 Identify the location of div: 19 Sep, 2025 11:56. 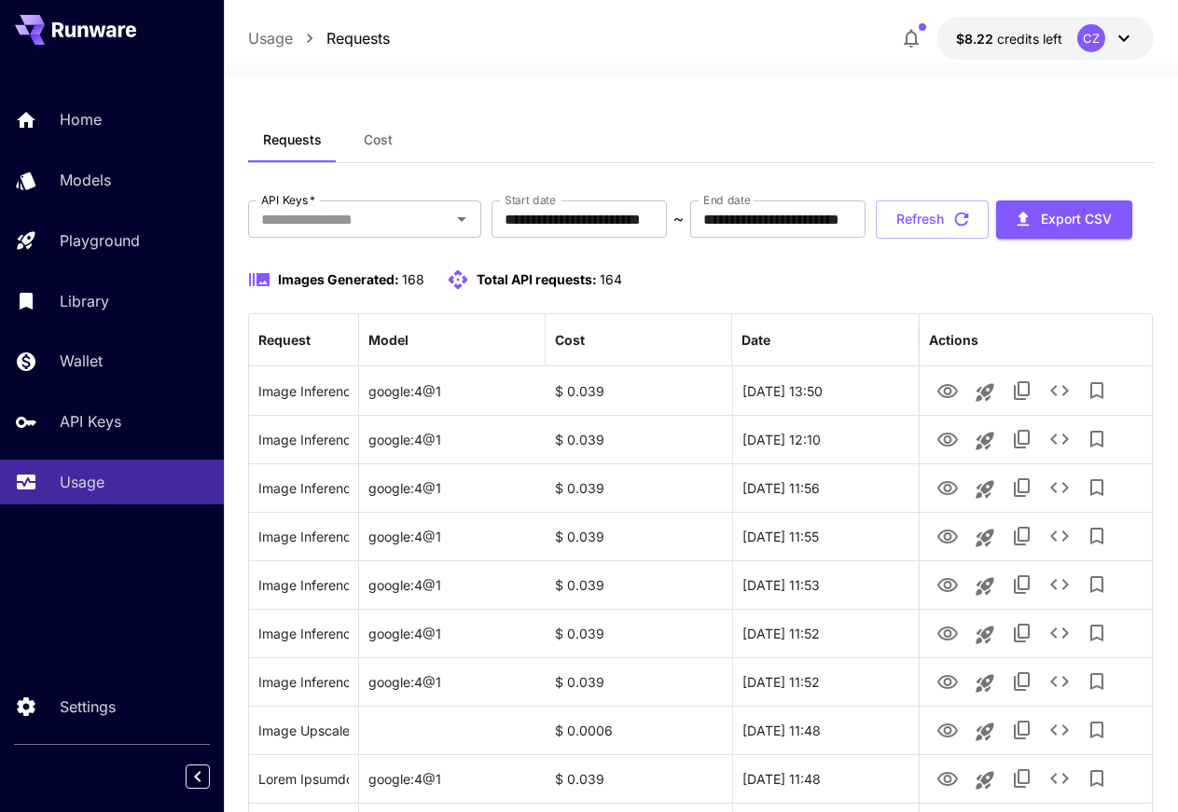
(825, 488).